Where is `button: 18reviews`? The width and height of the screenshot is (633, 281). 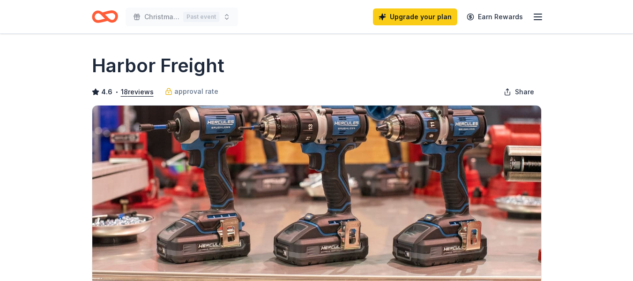
button: 18reviews is located at coordinates (137, 92).